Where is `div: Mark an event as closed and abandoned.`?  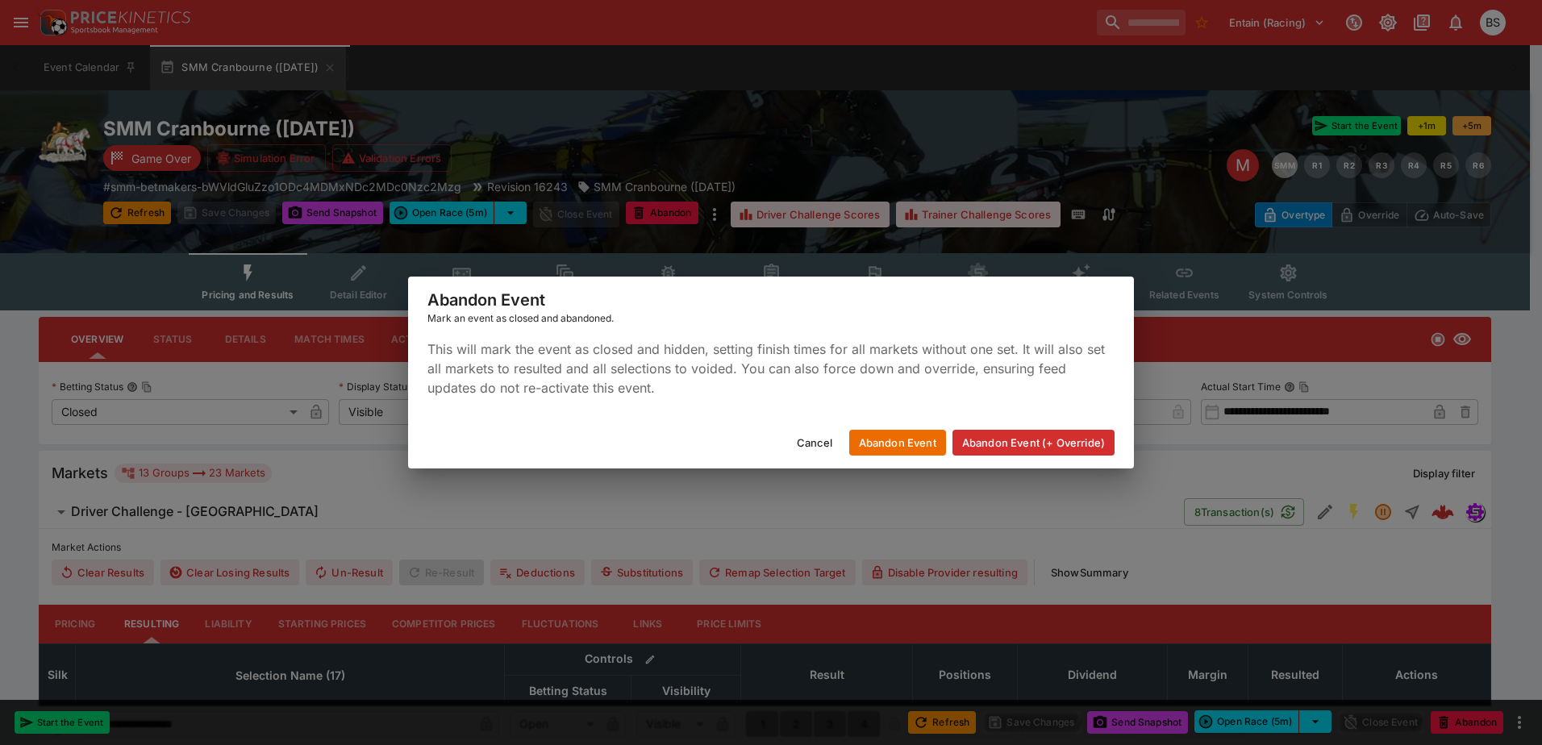
div: Mark an event as closed and abandoned. is located at coordinates (771, 318).